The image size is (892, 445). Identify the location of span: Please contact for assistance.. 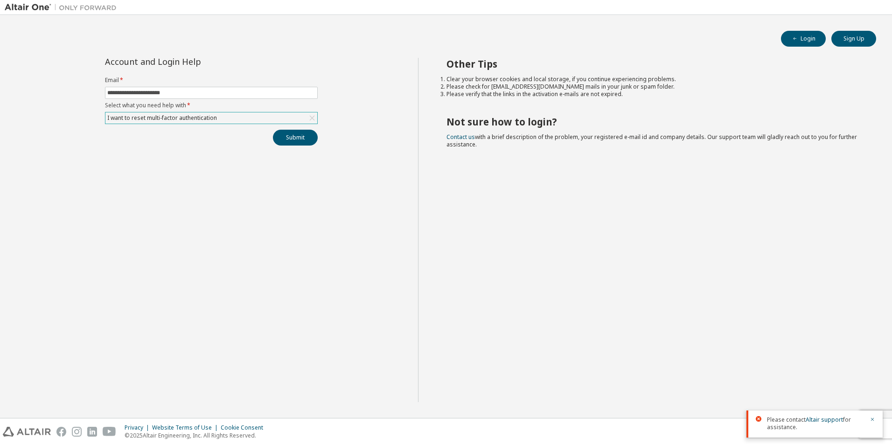
(816, 424).